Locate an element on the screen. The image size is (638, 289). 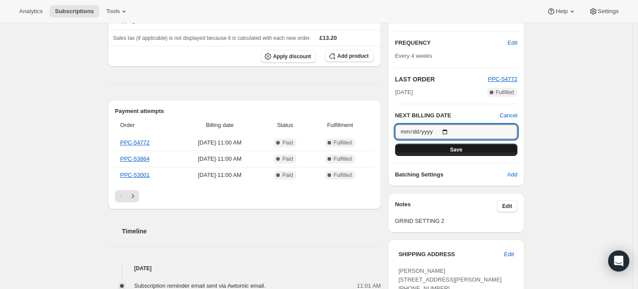
span: Add is located at coordinates (512, 175).